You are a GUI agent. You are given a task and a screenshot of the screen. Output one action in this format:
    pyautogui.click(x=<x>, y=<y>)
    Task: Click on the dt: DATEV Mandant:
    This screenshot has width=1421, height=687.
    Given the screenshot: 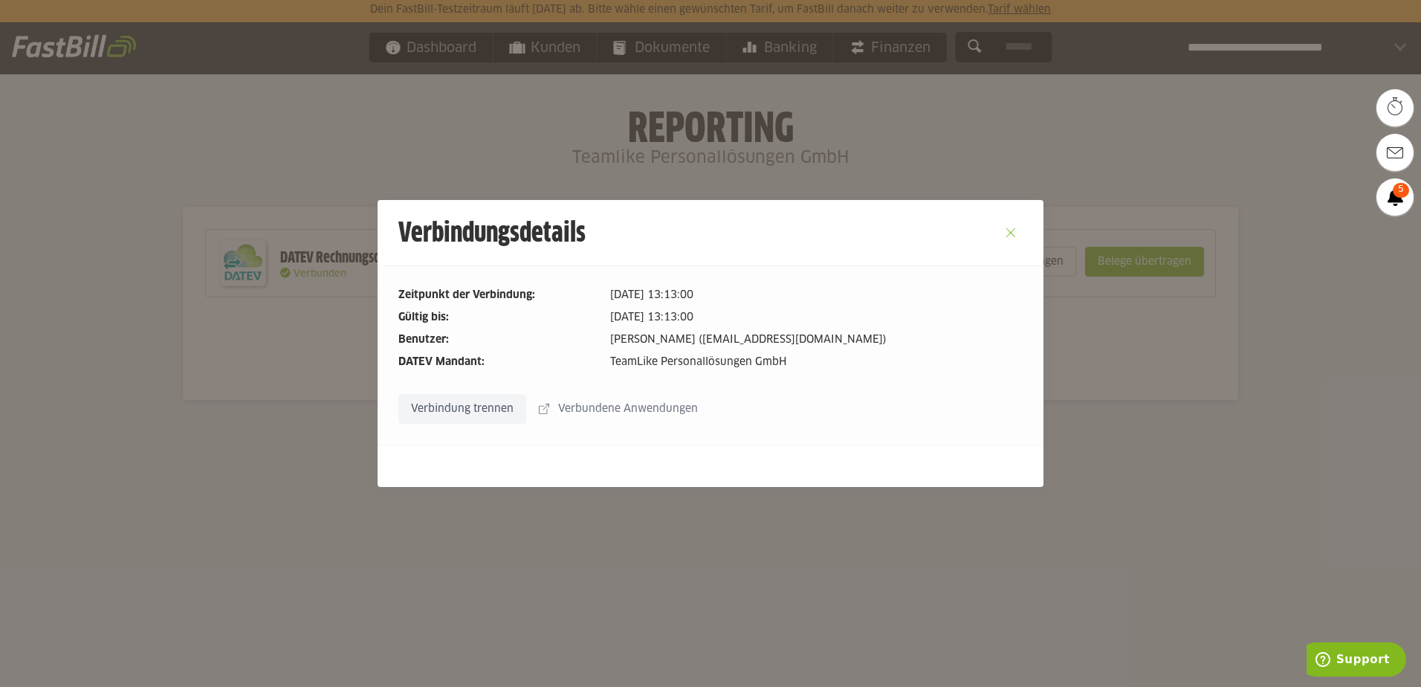 What is the action you would take?
    pyautogui.click(x=498, y=362)
    